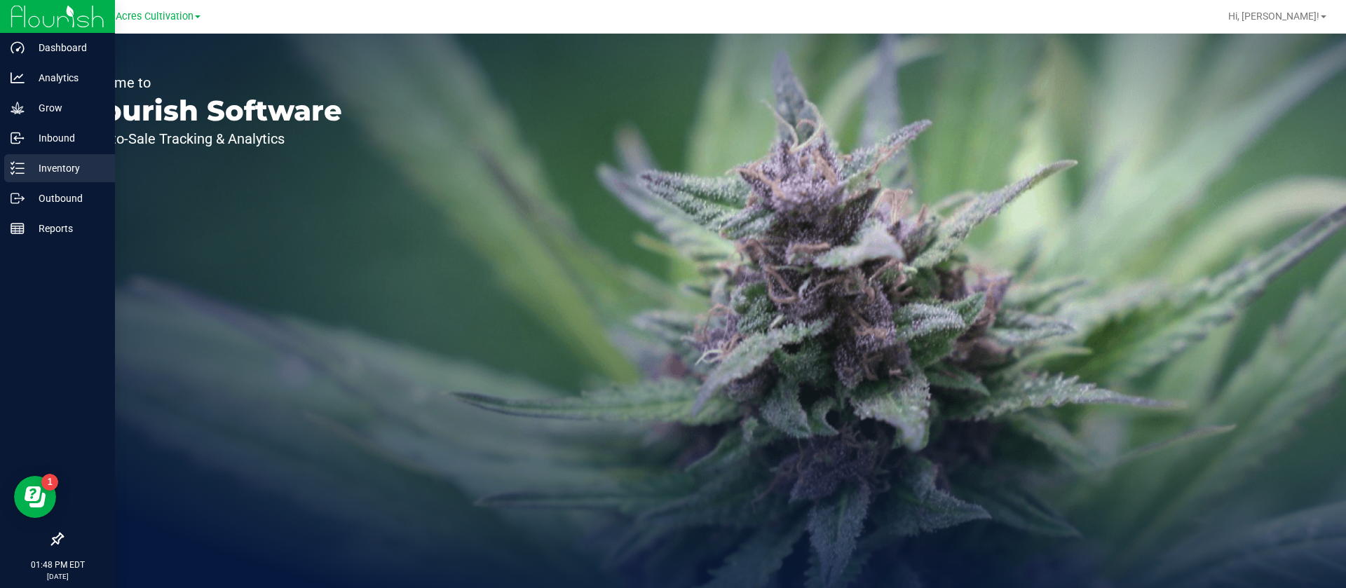  I want to click on p: Flourish Software, so click(209, 111).